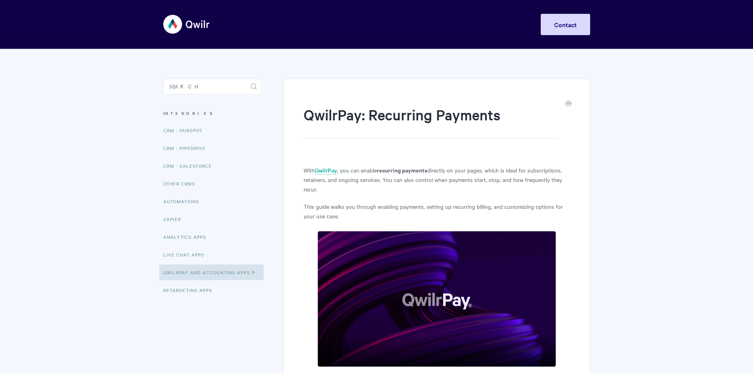 The width and height of the screenshot is (753, 373). Describe the element at coordinates (212, 113) in the screenshot. I see `h3: Categories` at that location.